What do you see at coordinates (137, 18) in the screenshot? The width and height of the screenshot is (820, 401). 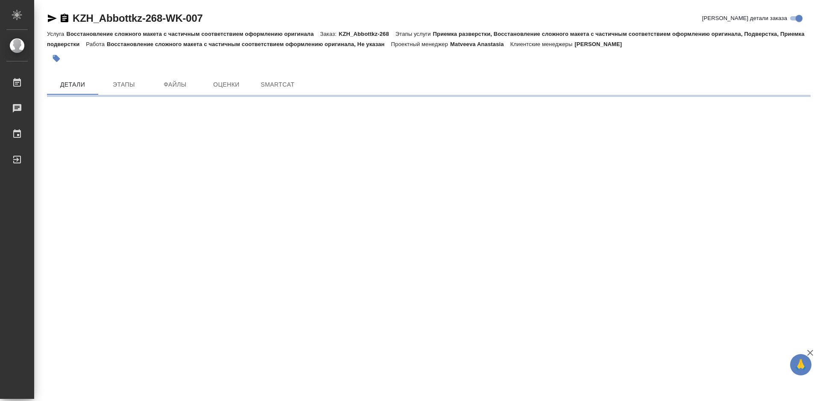 I see `a: KZH_Abbottkz-268-WK-007` at bounding box center [137, 18].